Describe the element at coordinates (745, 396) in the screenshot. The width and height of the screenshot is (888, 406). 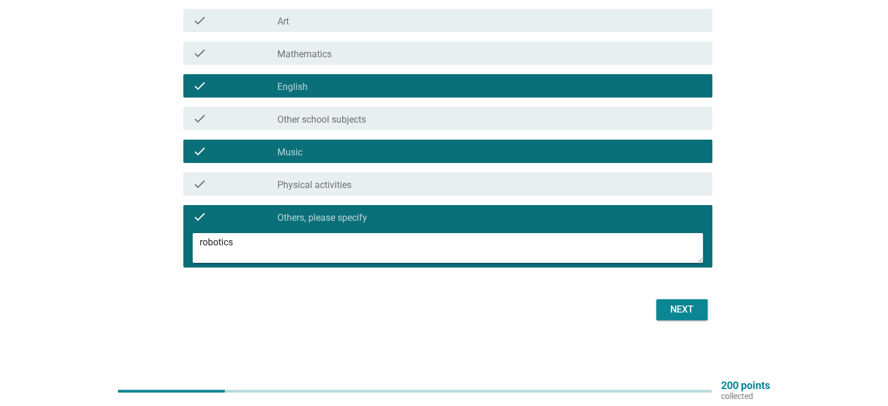
I see `p: collected` at that location.